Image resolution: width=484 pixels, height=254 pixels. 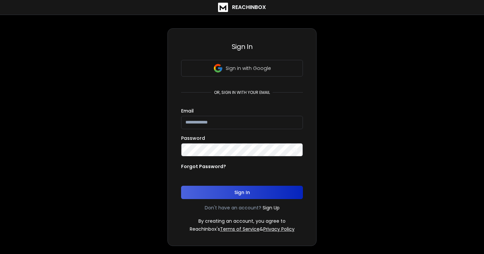 What do you see at coordinates (279, 229) in the screenshot?
I see `span: Privacy Policy` at bounding box center [279, 229].